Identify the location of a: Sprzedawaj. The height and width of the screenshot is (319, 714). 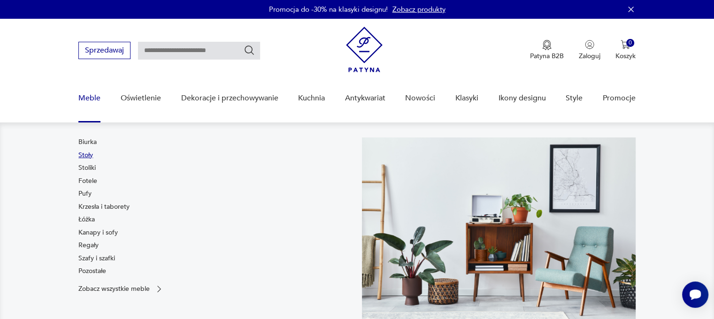
(104, 51).